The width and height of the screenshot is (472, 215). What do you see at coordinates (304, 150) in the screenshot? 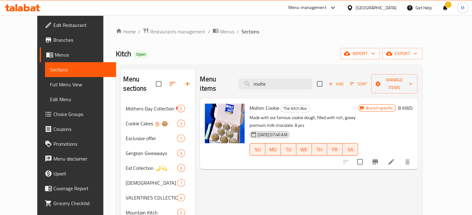
I see `span: WE` at bounding box center [304, 150].